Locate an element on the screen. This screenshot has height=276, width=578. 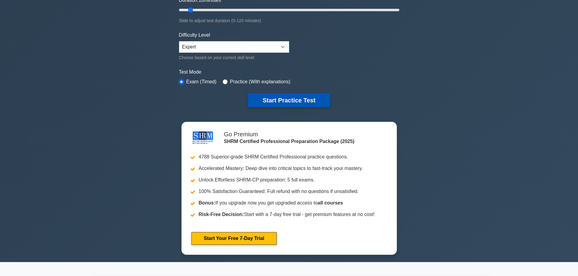
label: Test Mode is located at coordinates (289, 72).